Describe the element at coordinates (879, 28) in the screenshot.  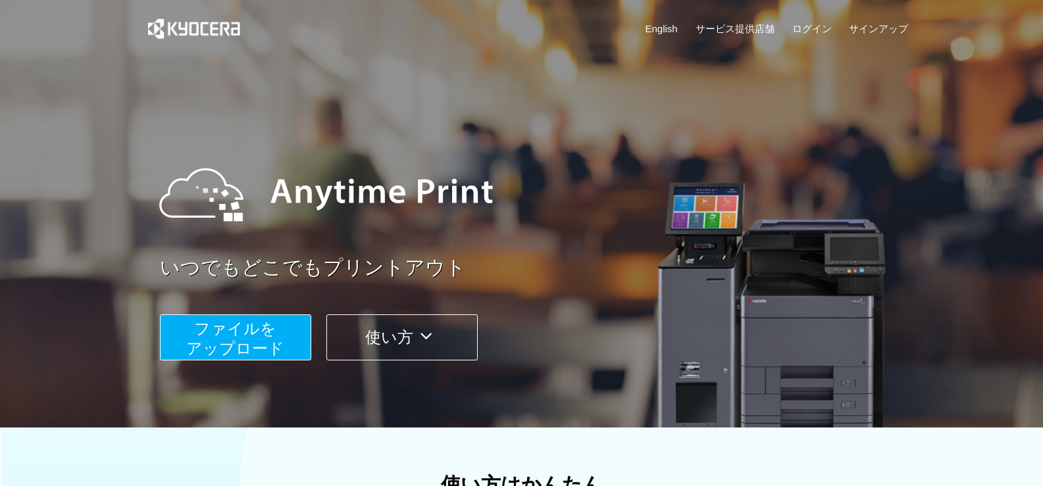
I see `a: サインアップ` at that location.